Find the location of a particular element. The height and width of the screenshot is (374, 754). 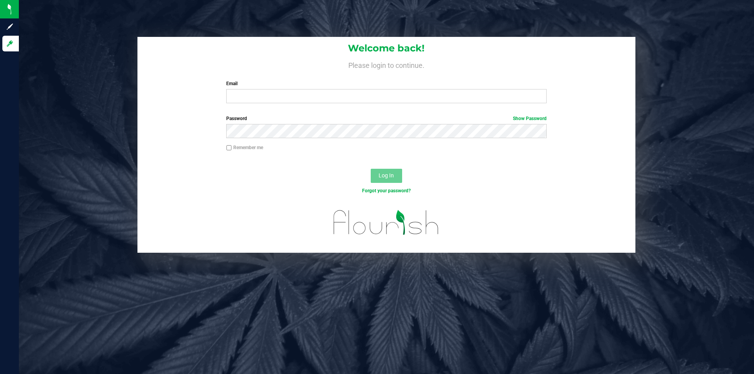

a: Forgot your password? is located at coordinates (386, 191).